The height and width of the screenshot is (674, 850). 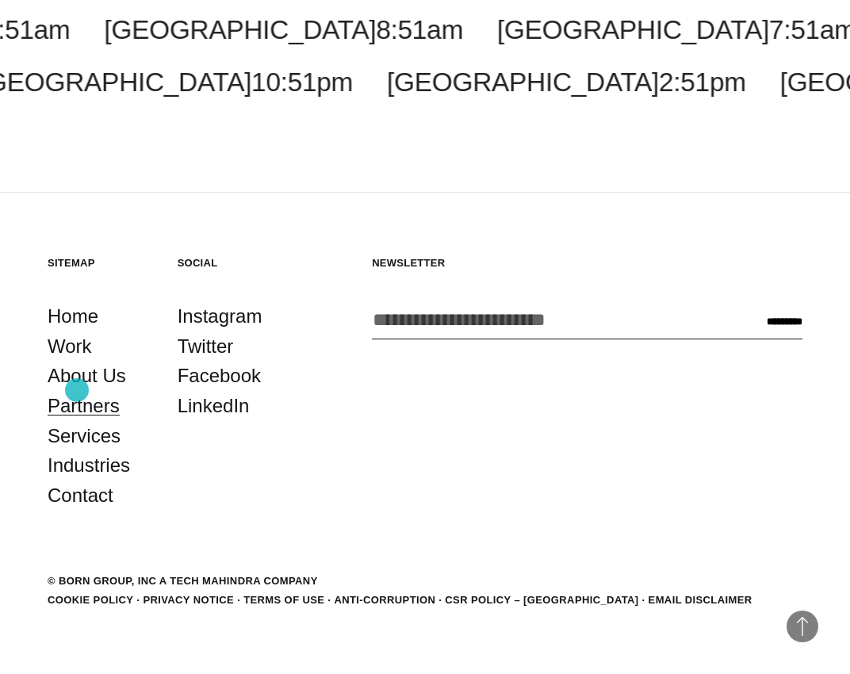 What do you see at coordinates (384, 599) in the screenshot?
I see `a: Anti-Corruption` at bounding box center [384, 599].